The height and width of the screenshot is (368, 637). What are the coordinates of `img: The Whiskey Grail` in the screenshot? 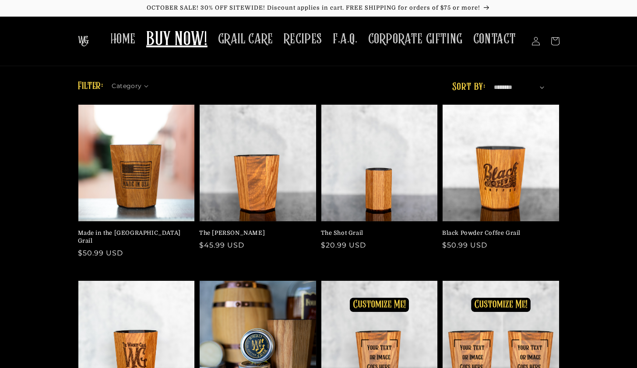 It's located at (83, 41).